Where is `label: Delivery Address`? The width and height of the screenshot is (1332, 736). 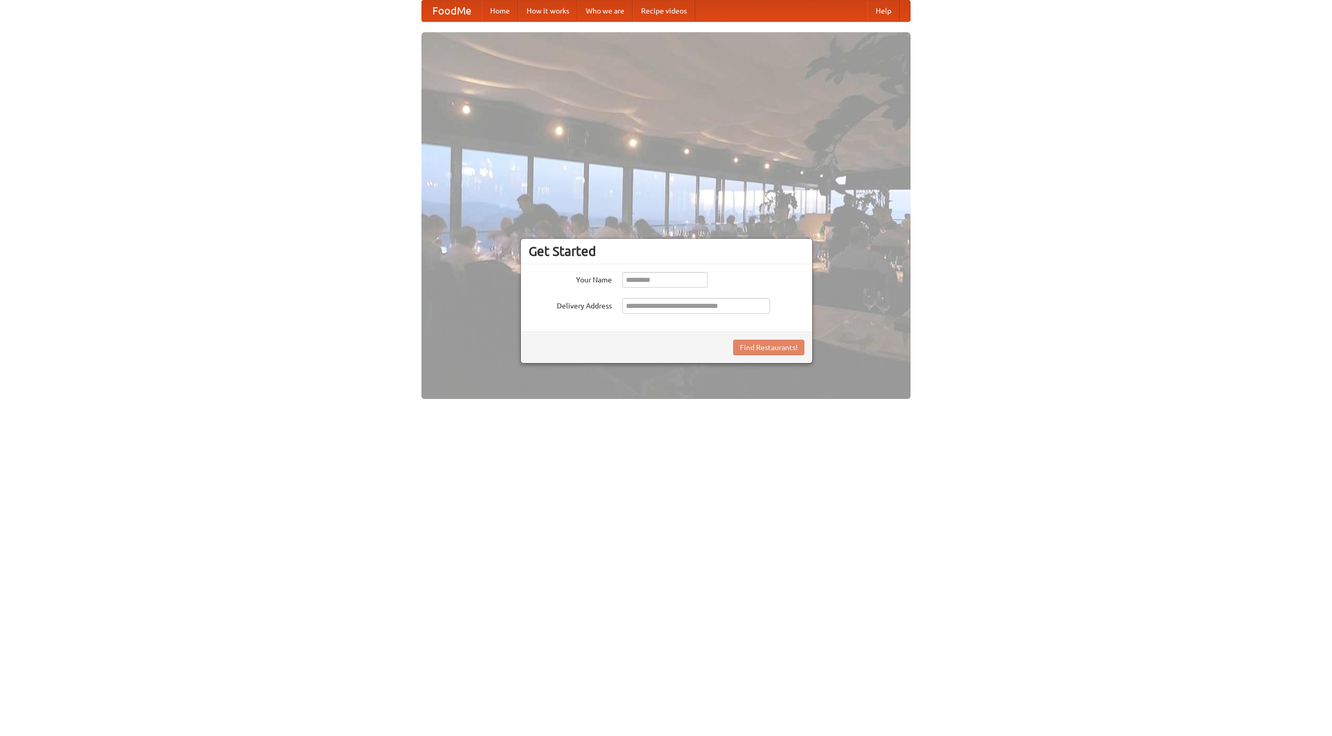
label: Delivery Address is located at coordinates (570, 304).